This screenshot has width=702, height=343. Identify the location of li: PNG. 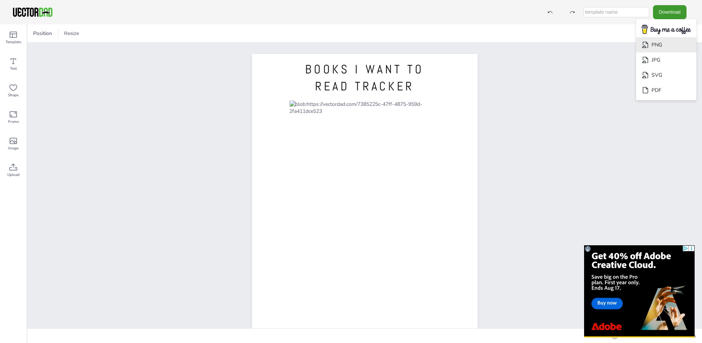
(666, 45).